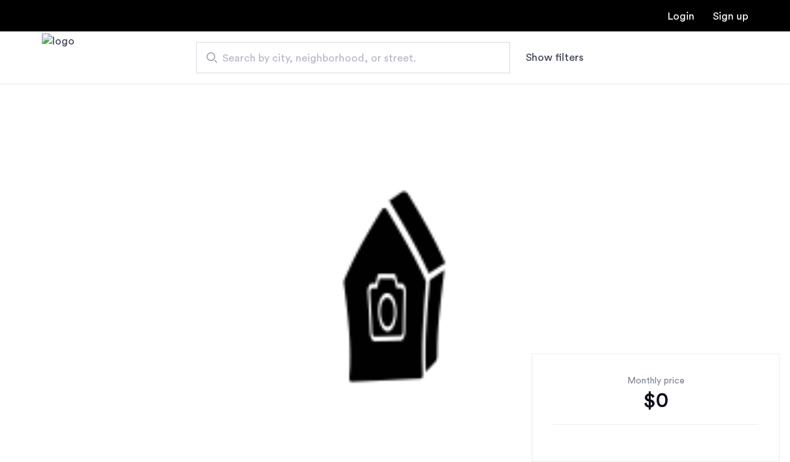 The height and width of the screenshot is (462, 790). What do you see at coordinates (353, 58) in the screenshot?
I see `input: Apartment Search` at bounding box center [353, 58].